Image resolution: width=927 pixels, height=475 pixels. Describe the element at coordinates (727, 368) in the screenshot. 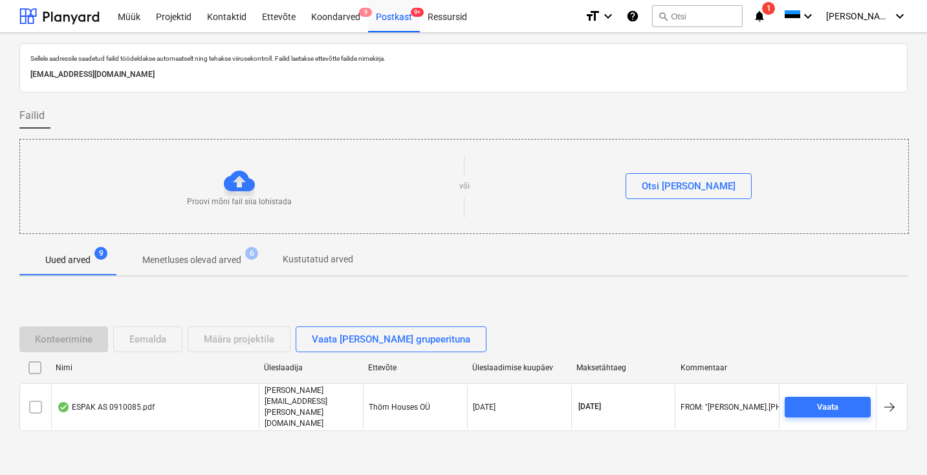

I see `div: Kommentaar` at that location.